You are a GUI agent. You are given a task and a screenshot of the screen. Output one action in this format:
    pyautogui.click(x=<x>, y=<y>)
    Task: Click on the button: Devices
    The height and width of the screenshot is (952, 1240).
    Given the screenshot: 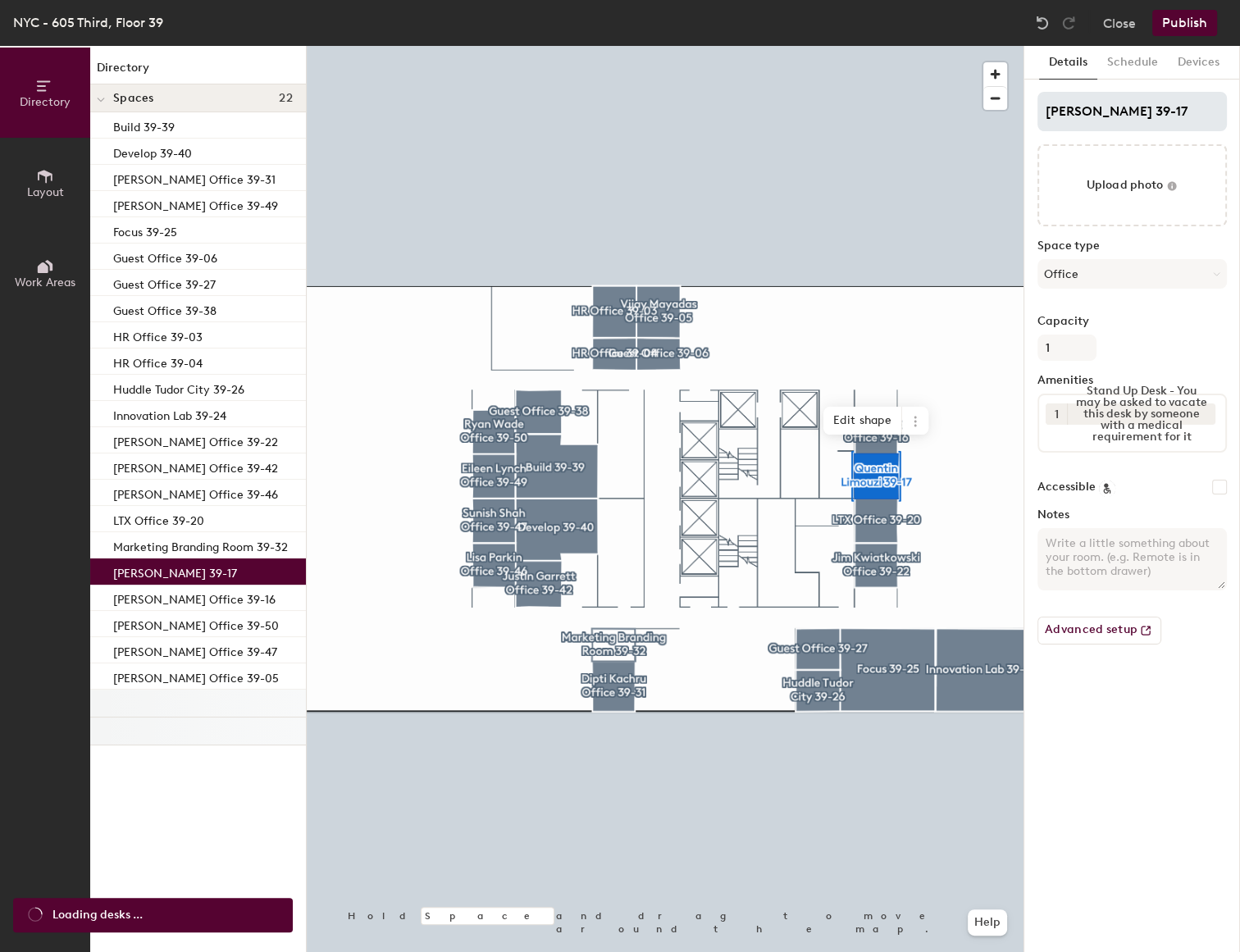 What is the action you would take?
    pyautogui.click(x=1198, y=63)
    